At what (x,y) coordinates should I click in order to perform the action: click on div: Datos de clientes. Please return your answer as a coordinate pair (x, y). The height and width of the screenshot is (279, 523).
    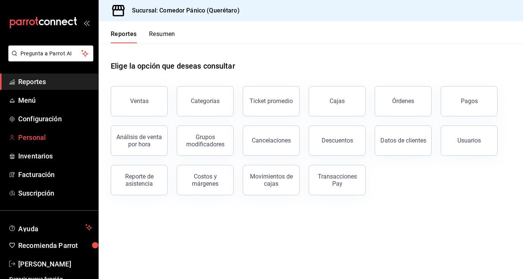
    Looking at the image, I should click on (404, 140).